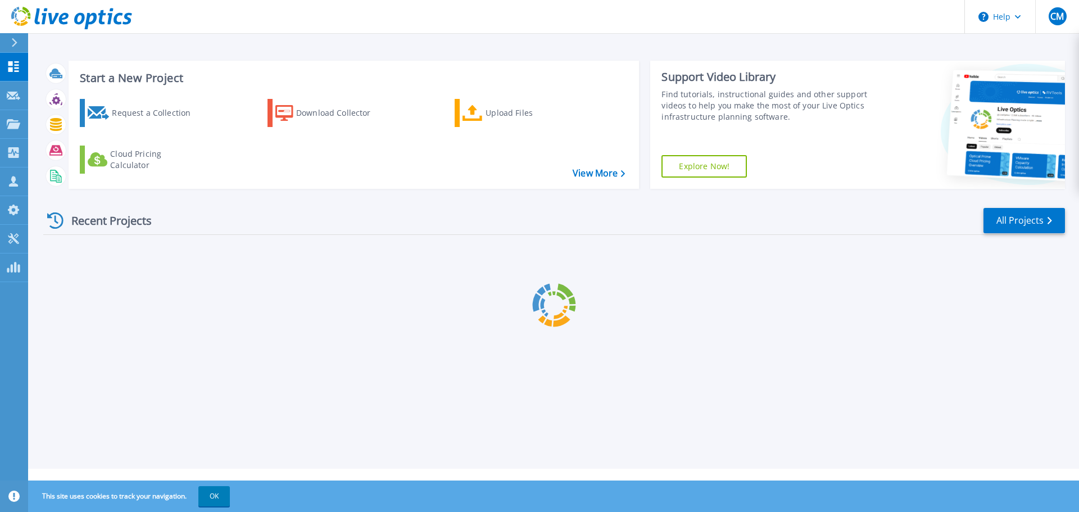 The height and width of the screenshot is (512, 1079). I want to click on div: Cloud Pricing Calculator, so click(155, 160).